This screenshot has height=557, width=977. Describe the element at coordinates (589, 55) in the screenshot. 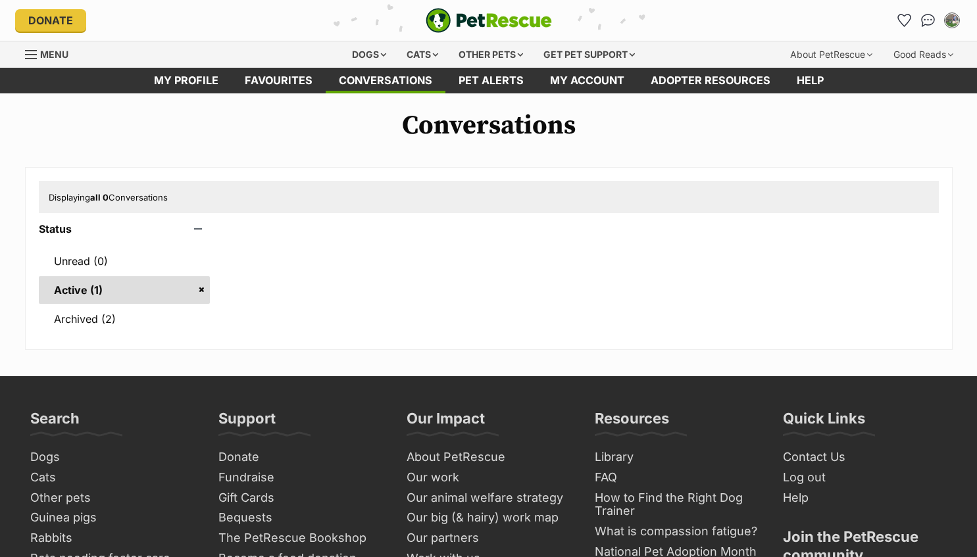

I see `div: Get pet support` at that location.